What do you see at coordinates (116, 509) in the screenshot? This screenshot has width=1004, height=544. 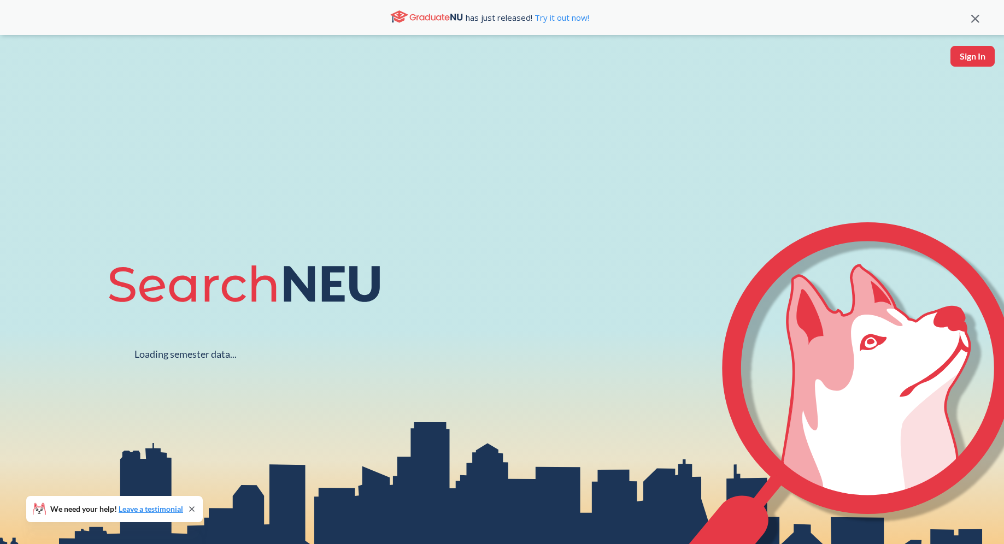 I see `span: We need your help!` at bounding box center [116, 509].